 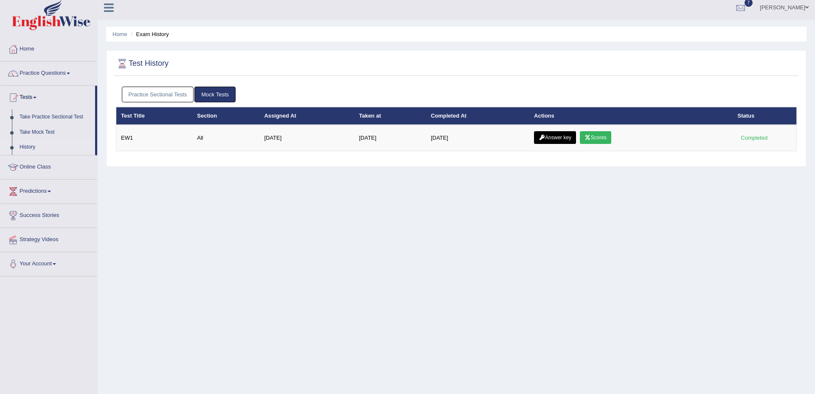 I want to click on a: Your Account, so click(x=49, y=263).